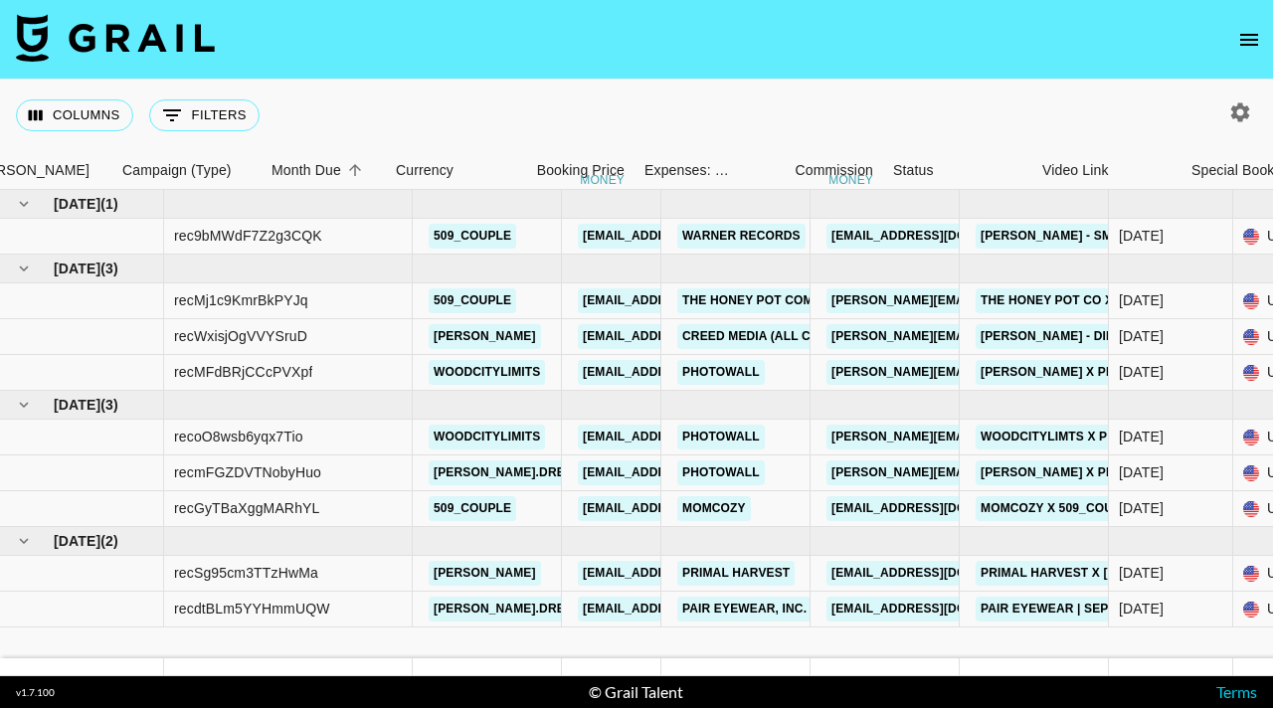  I want to click on div: recmFGZDVTNobyHuo, so click(248, 472).